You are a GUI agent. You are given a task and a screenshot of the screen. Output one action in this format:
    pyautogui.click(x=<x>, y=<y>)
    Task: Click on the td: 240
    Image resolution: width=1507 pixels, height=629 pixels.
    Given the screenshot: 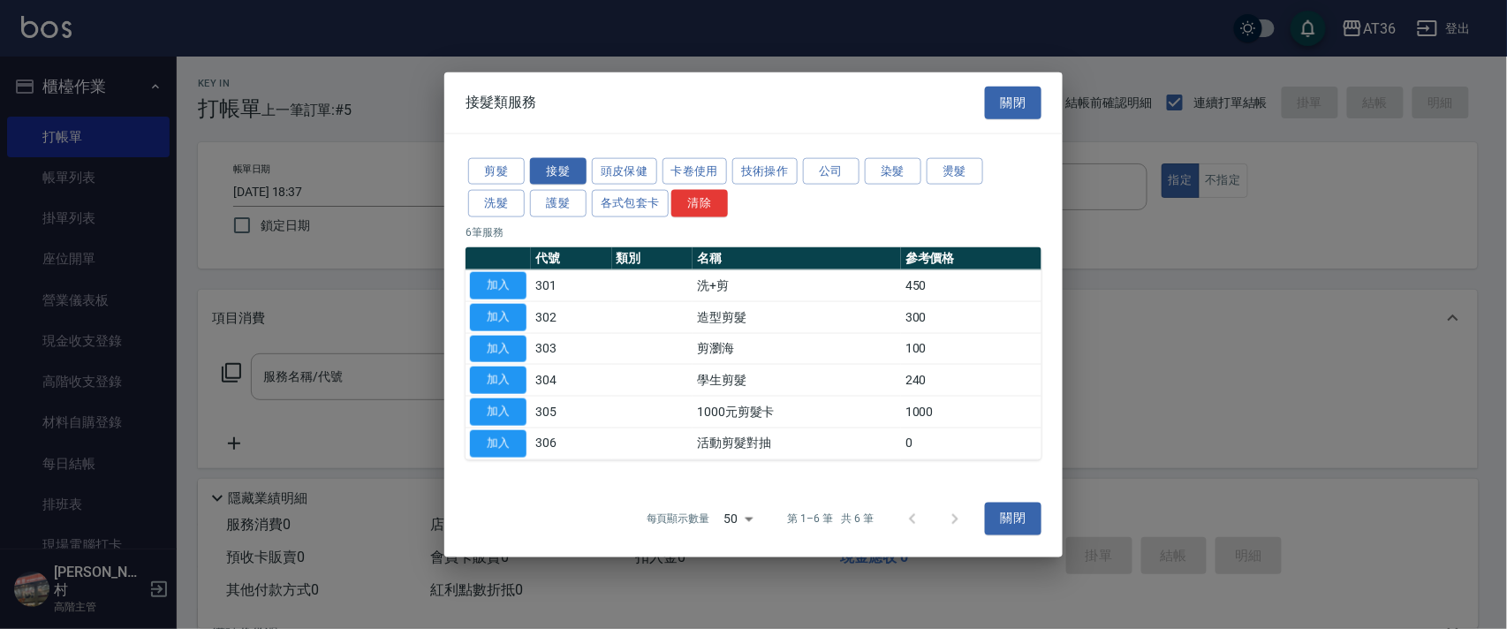 What is the action you would take?
    pyautogui.click(x=971, y=380)
    